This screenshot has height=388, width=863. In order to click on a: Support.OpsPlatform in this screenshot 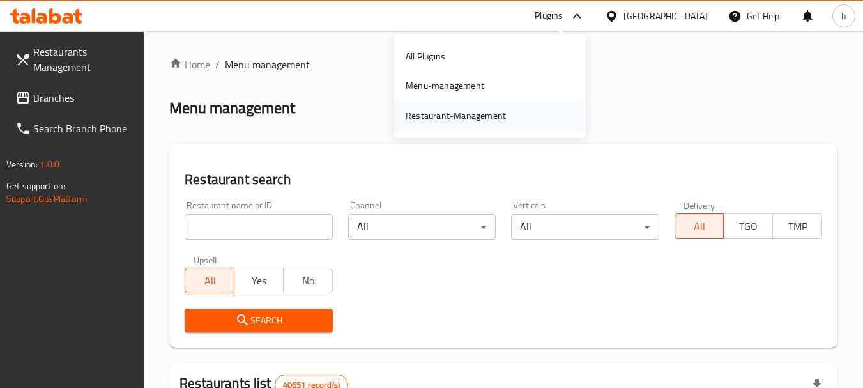, I will do `click(47, 199)`.